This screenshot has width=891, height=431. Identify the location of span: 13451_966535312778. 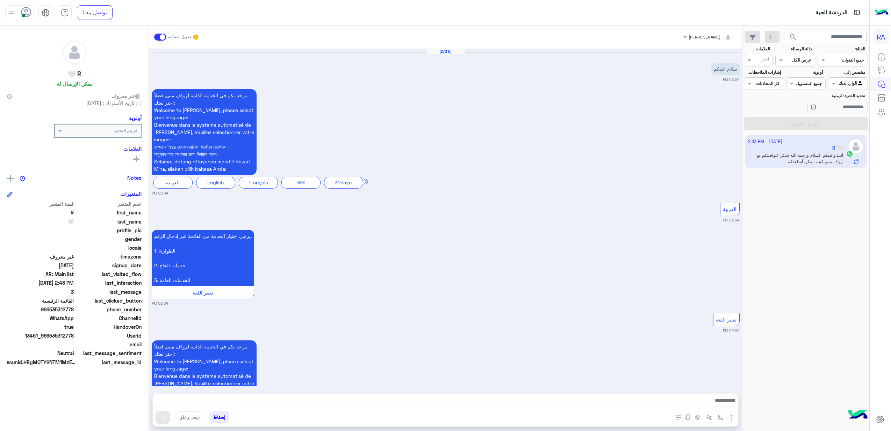
(40, 335).